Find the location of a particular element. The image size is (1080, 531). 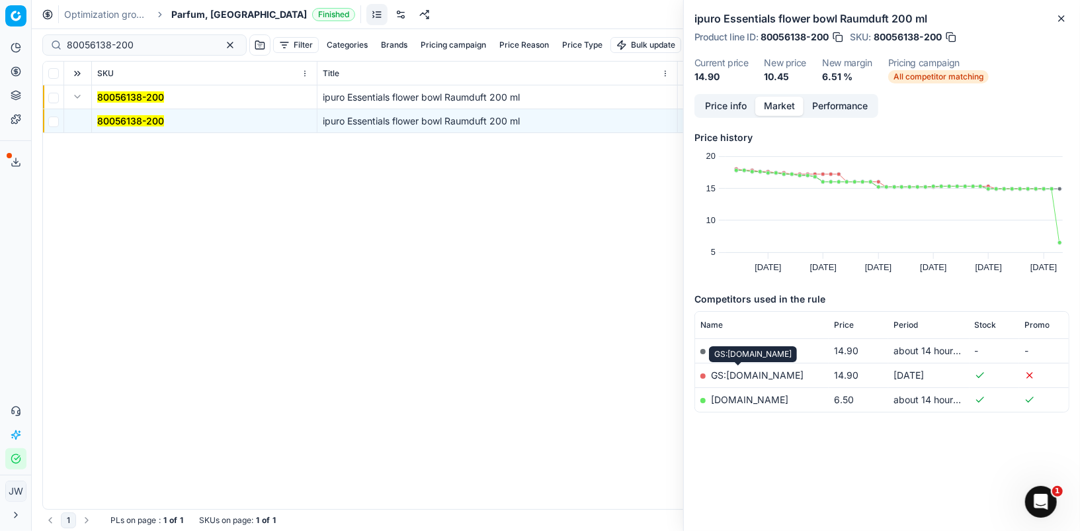

button: 1 is located at coordinates (68, 520).